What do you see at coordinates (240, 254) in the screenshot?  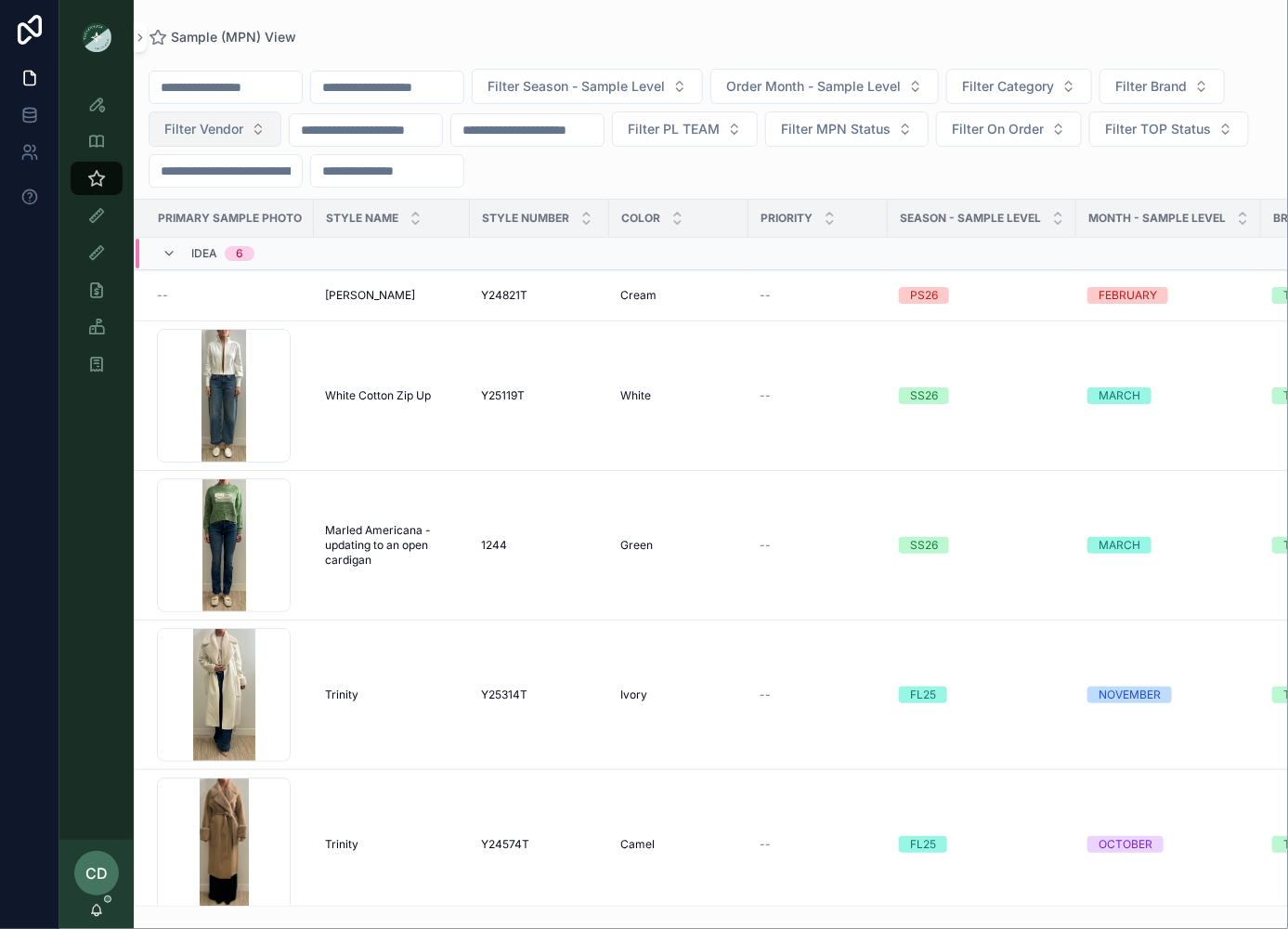 I see `div: 6` at bounding box center [240, 254].